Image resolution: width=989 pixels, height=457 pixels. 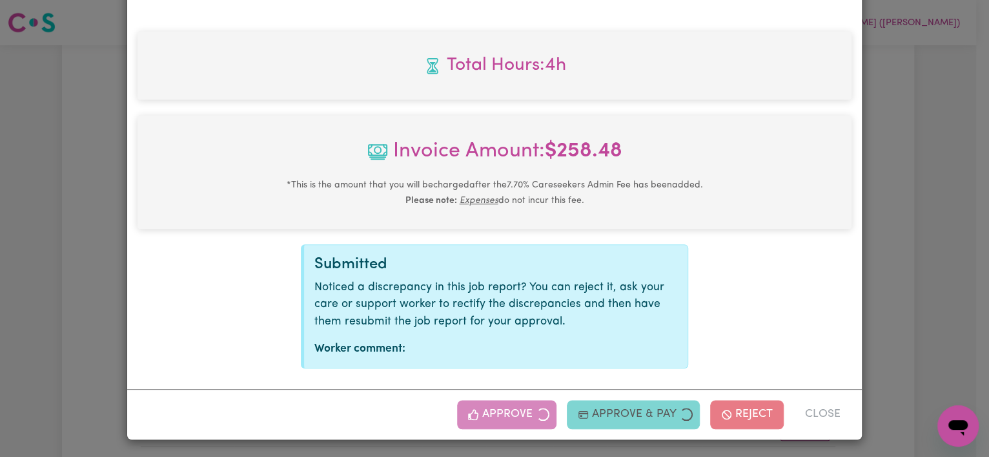 I want to click on span: Invoice Amount:, so click(x=495, y=156).